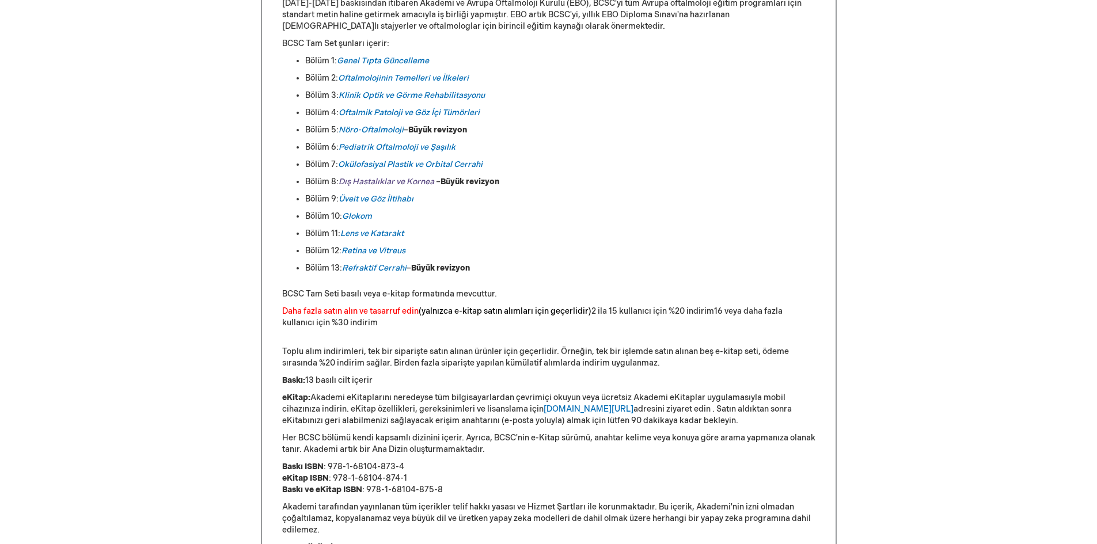 This screenshot has width=1097, height=544. I want to click on a: Retina ve Vitreus, so click(373, 250).